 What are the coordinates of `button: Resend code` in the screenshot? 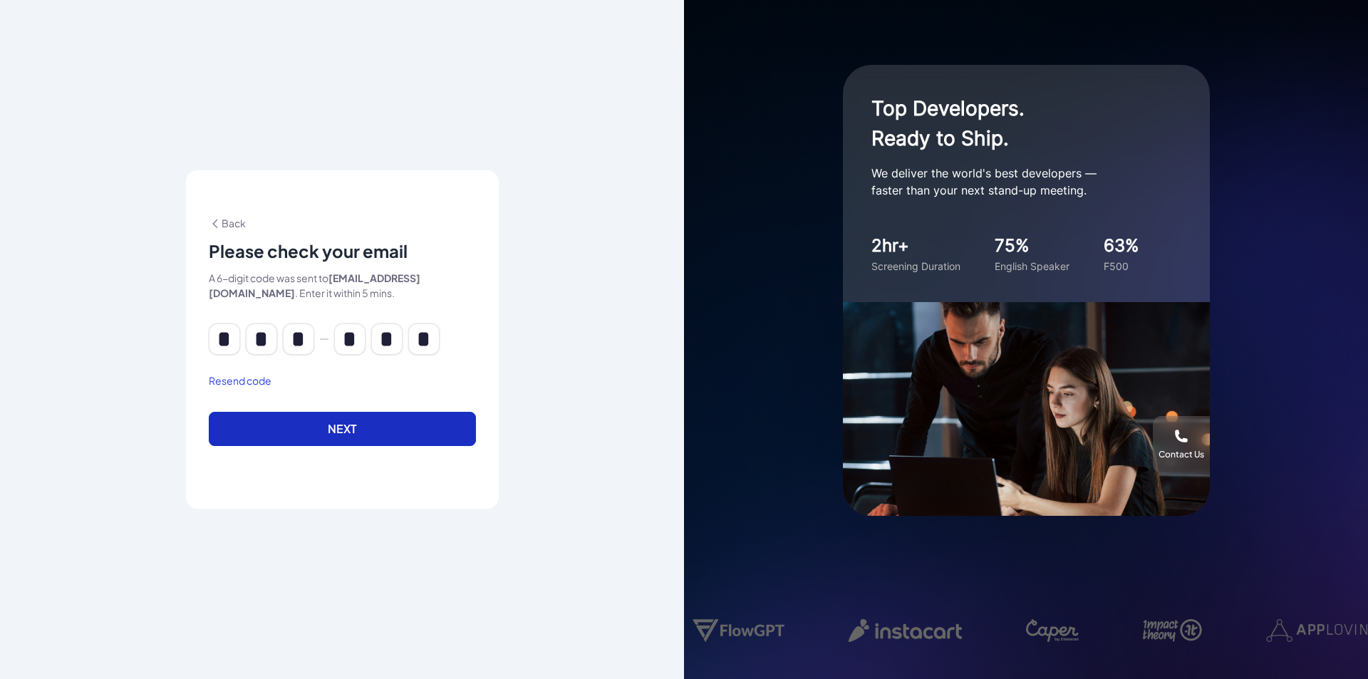 It's located at (240, 380).